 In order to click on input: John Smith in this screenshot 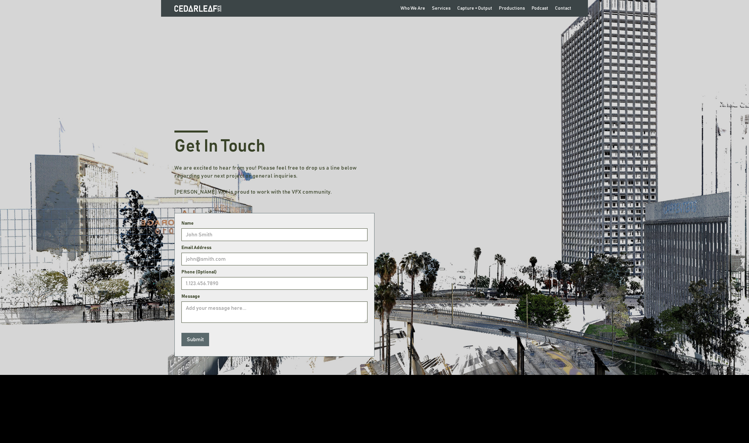, I will do `click(275, 235)`.